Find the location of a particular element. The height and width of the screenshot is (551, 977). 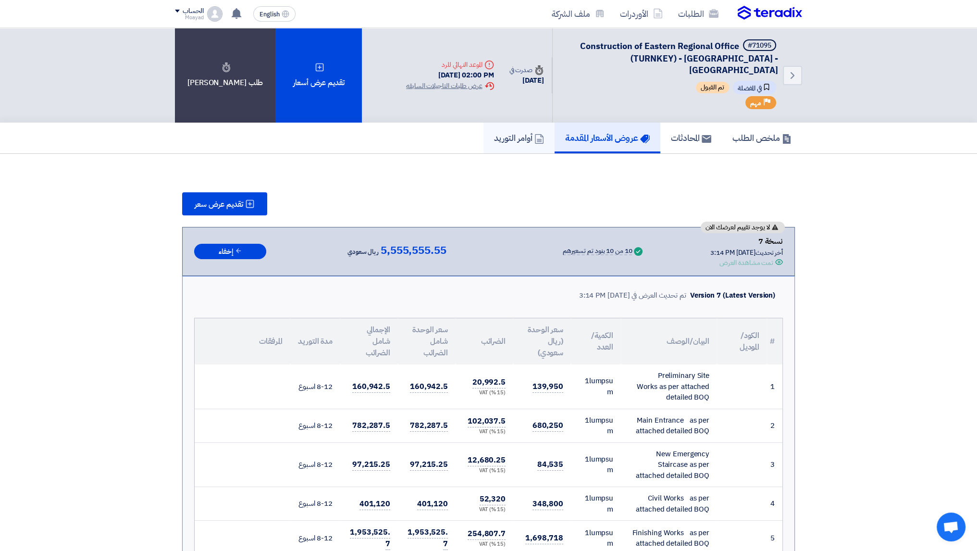

a: الطلبات is located at coordinates (698, 13).